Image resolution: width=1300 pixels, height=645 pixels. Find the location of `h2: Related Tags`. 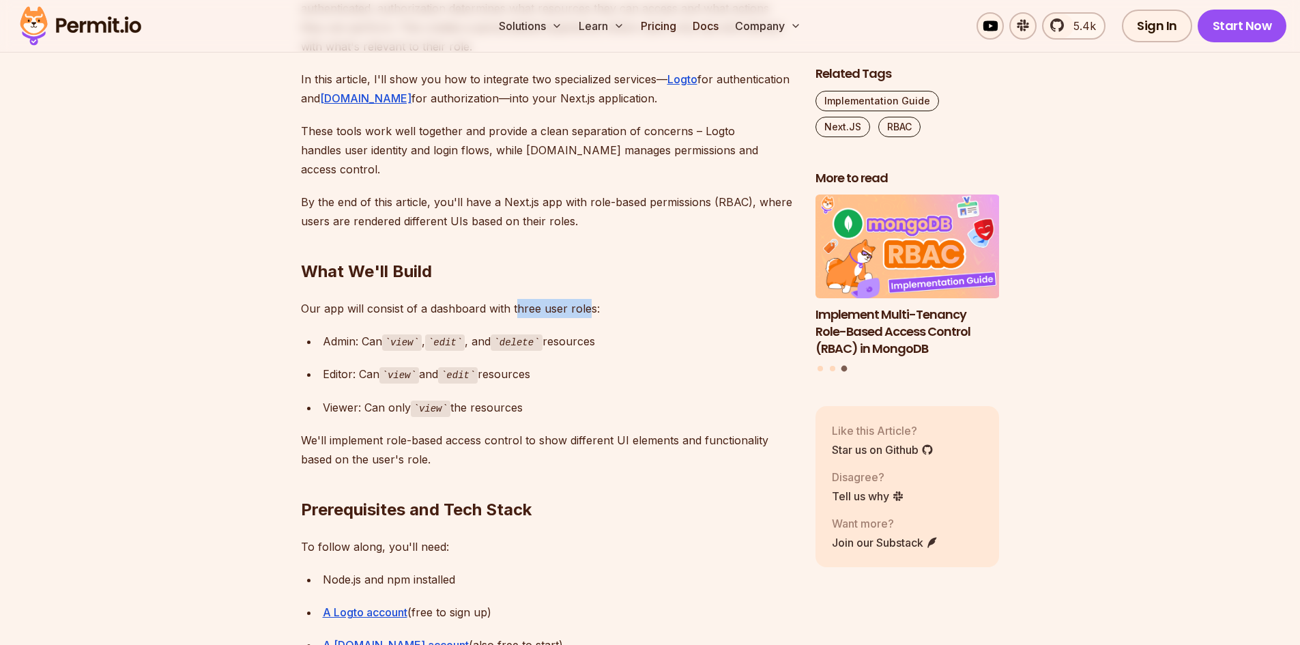

h2: Related Tags is located at coordinates (908, 74).